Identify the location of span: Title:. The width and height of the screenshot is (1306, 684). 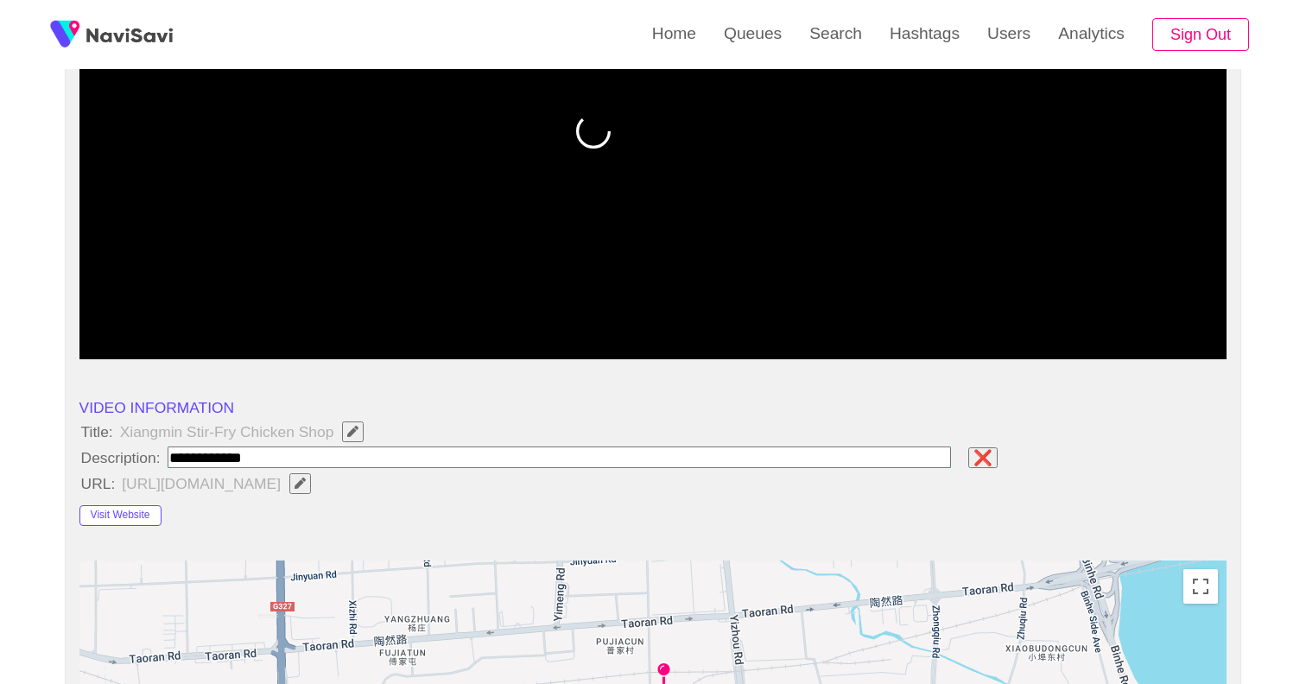
(97, 432).